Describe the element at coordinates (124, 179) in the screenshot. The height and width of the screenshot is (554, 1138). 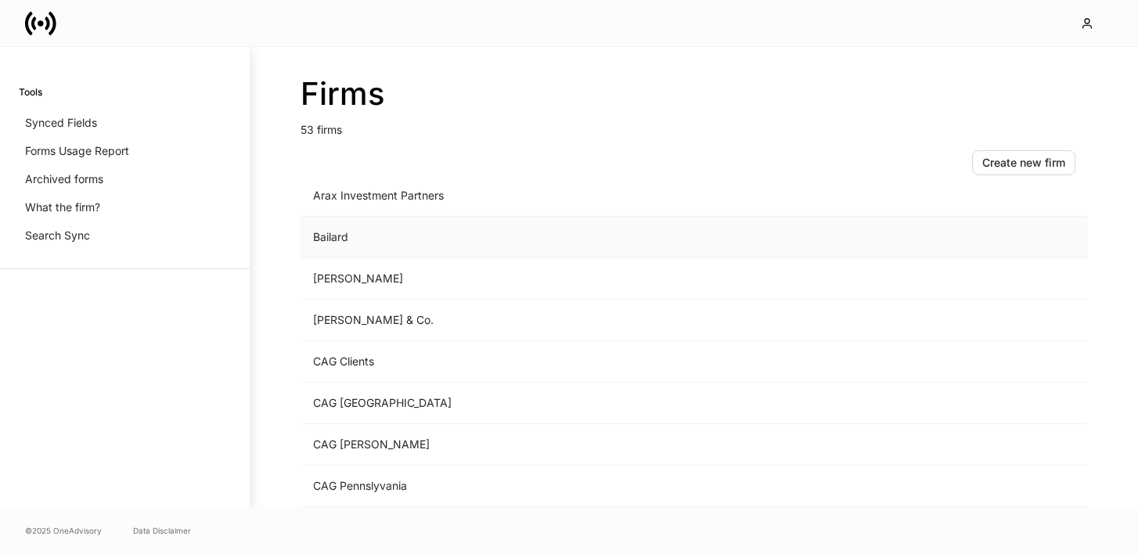
I see `a: Archived forms` at that location.